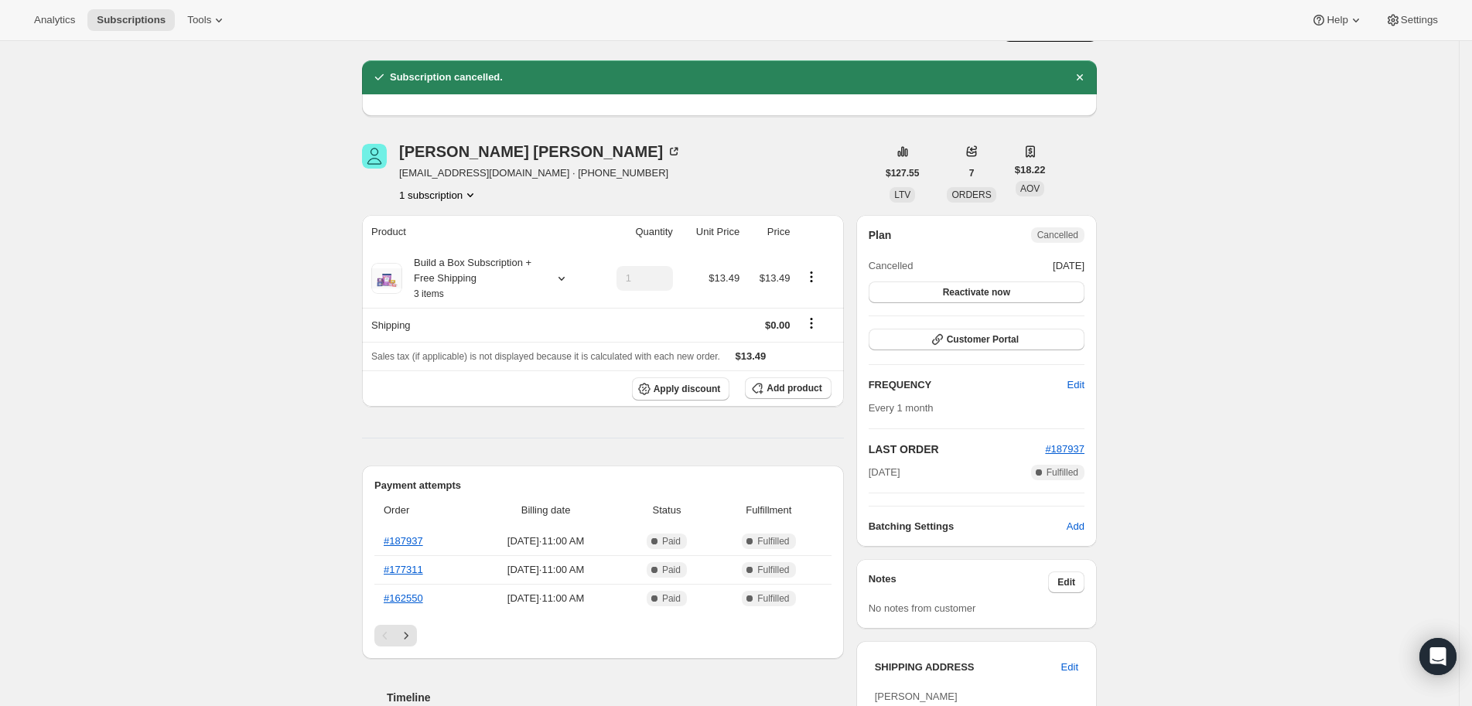  What do you see at coordinates (478, 325) in the screenshot?
I see `th: Shipping` at bounding box center [478, 325].